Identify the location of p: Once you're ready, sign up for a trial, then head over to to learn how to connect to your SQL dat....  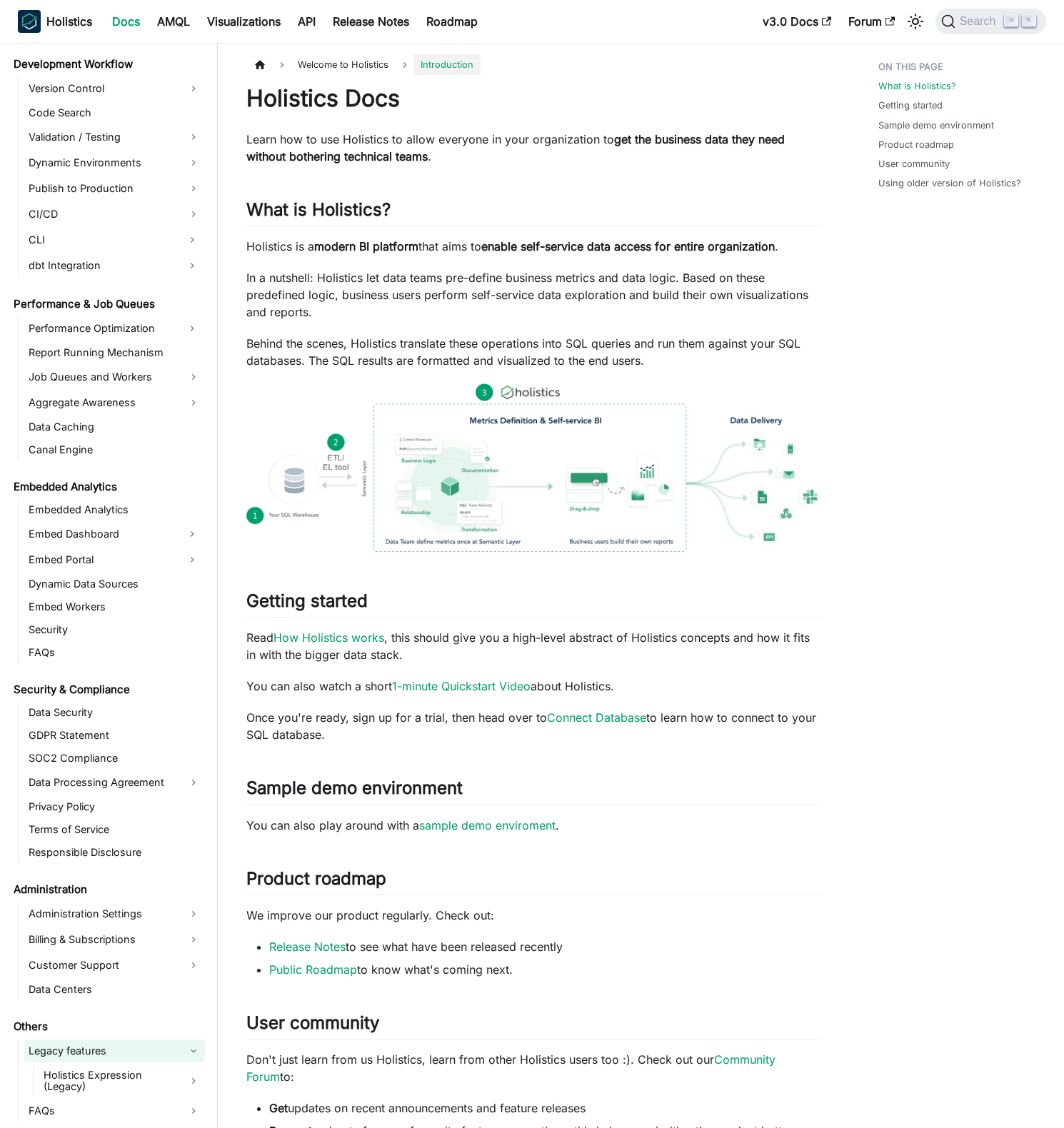
(533, 726).